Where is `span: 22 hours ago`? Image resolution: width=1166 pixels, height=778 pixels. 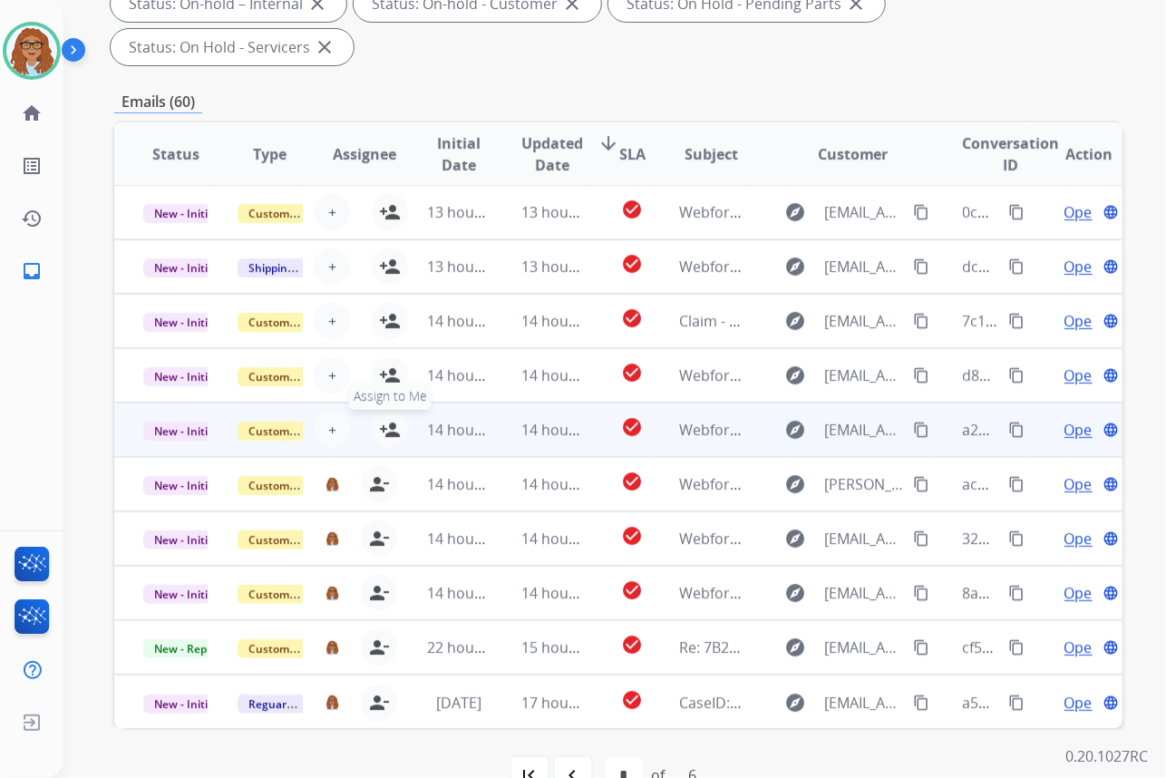 span: 22 hours ago is located at coordinates (472, 648).